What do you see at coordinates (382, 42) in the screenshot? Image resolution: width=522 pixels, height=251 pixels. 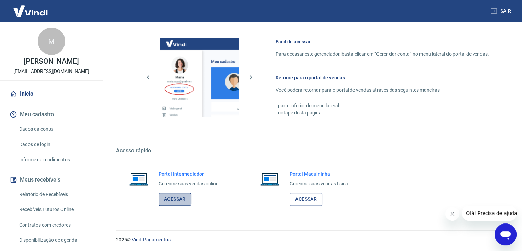 I see `h6: Fácil de acessar` at bounding box center [382, 42].